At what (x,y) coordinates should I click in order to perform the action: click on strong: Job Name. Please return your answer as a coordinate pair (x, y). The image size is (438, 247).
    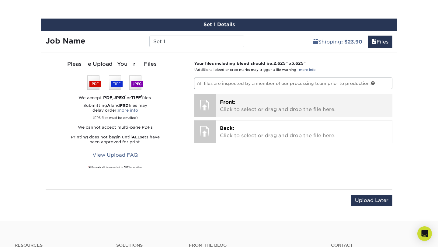
    Looking at the image, I should click on (65, 41).